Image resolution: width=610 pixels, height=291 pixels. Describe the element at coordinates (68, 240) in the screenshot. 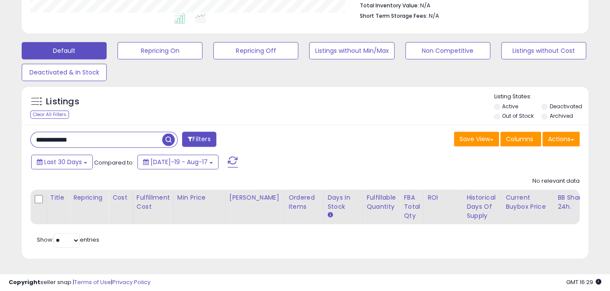

I see `span: Show: entries` at that location.